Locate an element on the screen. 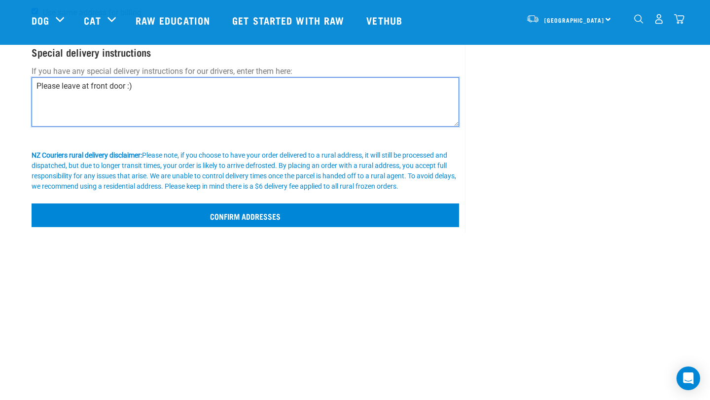 The image size is (710, 400). img: user.png is located at coordinates (658, 19).